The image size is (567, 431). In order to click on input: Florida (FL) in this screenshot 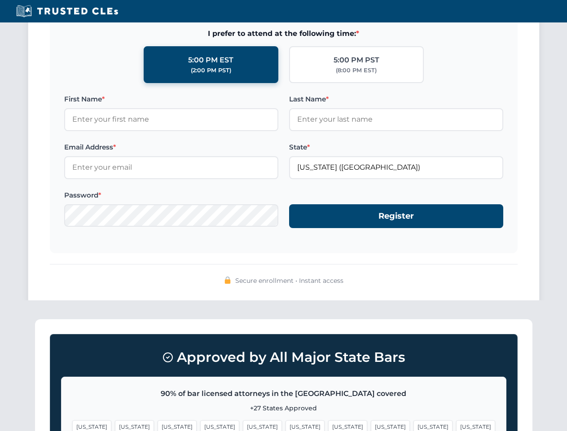, I will do `click(396, 168)`.